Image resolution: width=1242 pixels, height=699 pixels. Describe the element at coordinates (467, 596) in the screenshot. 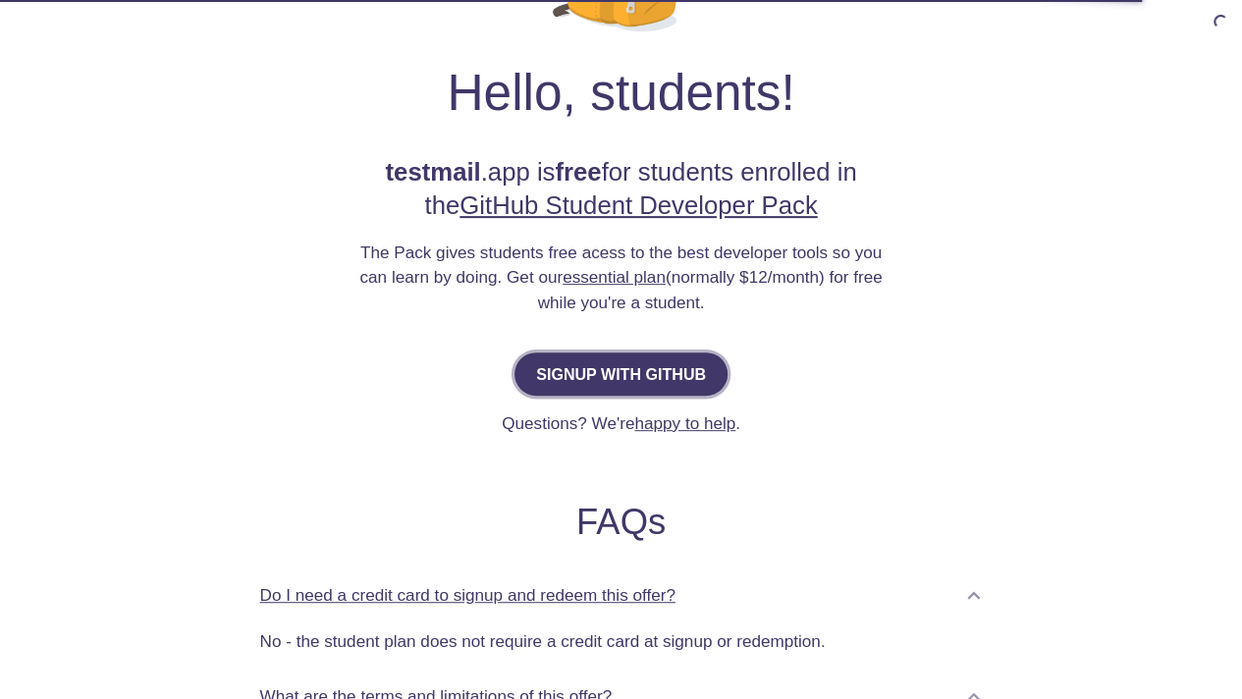

I see `p: Do I need a credit card to signup and redeem this offer?` at that location.